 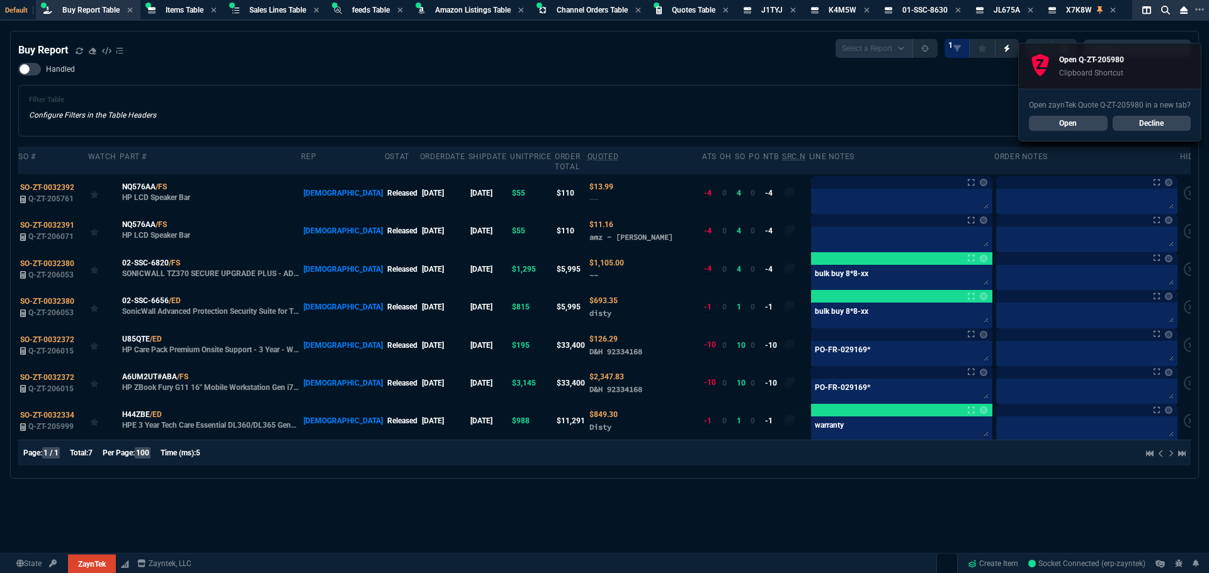 What do you see at coordinates (178, 453) in the screenshot?
I see `span: Time (ms):` at bounding box center [178, 453].